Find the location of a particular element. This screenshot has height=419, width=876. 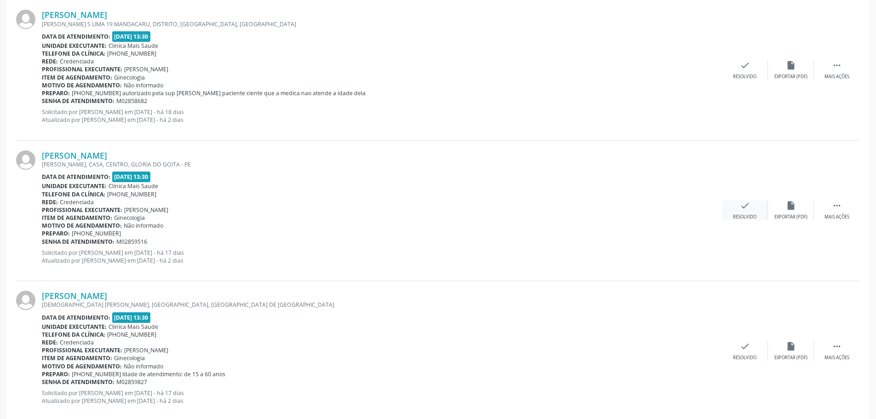

span: M02859516 is located at coordinates (132, 241).